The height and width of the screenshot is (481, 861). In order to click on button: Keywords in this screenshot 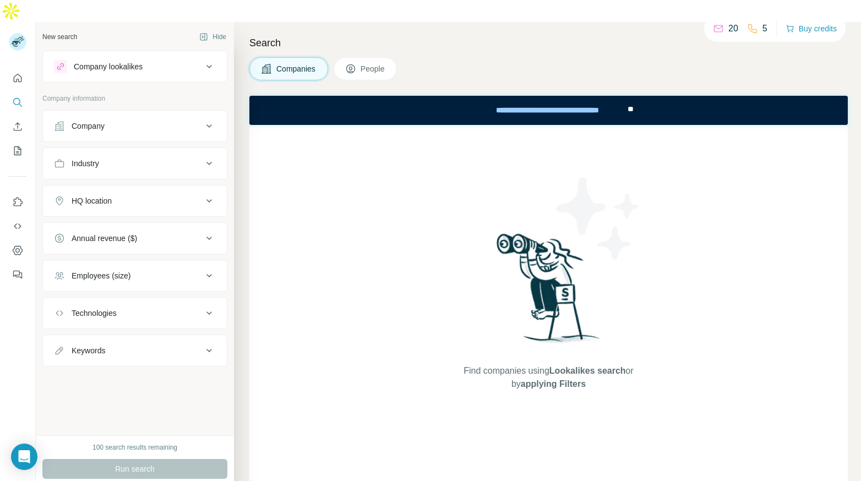, I will do `click(135, 351)`.